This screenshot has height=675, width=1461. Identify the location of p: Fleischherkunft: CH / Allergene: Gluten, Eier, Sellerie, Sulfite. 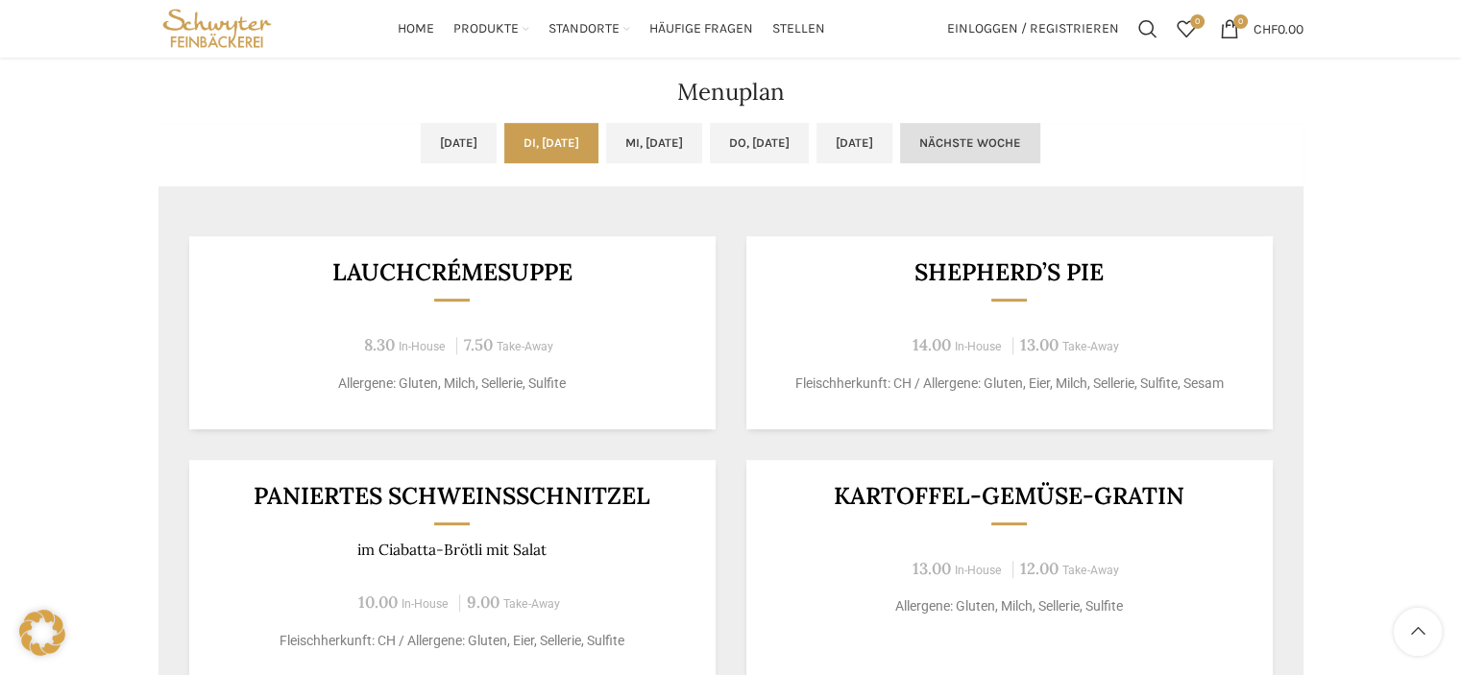
(451, 640).